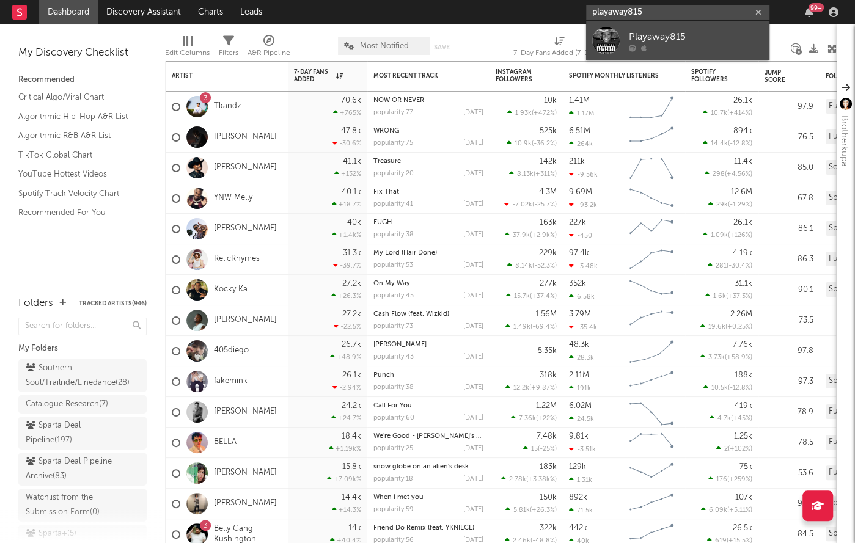 The height and width of the screenshot is (543, 855). Describe the element at coordinates (524, 266) in the screenshot. I see `span: 8.14k` at that location.